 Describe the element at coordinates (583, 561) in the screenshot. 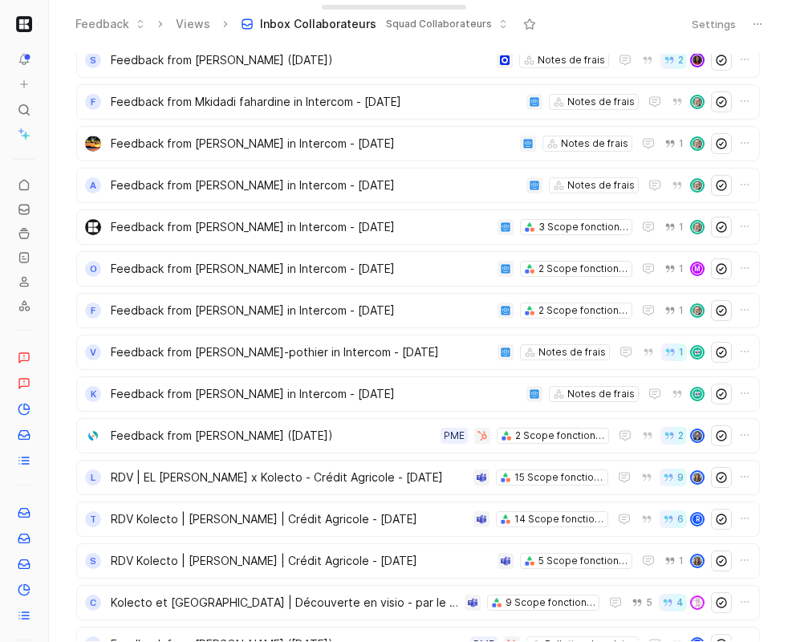

I see `div: 5 Scope fonctionnels` at that location.